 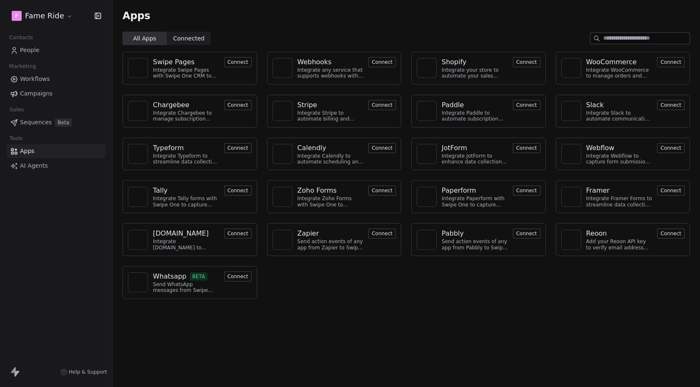 What do you see at coordinates (475, 159) in the screenshot?
I see `div: Integrate JotForm to enhance data collection and improve customer engagement.` at bounding box center [475, 159].